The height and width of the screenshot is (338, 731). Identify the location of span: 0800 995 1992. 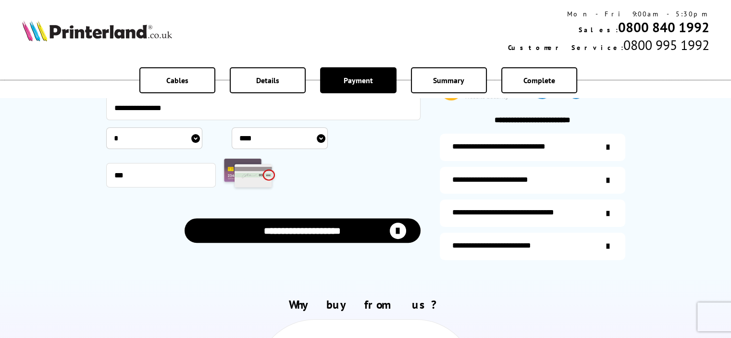
(665, 45).